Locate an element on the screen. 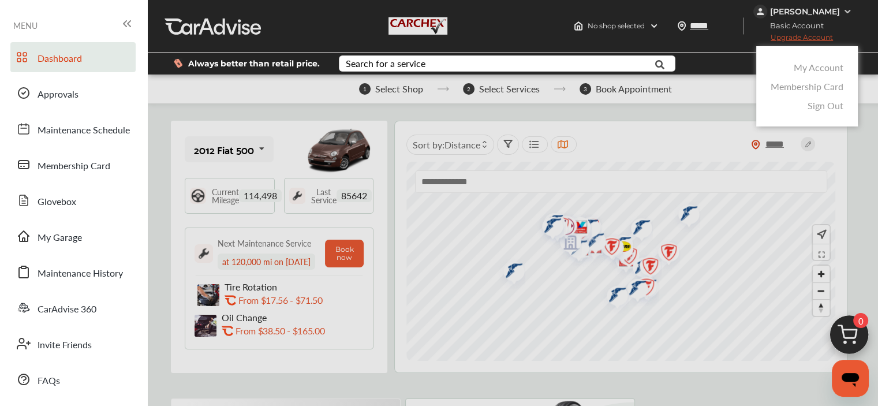 Image resolution: width=878 pixels, height=406 pixels. span: FAQs is located at coordinates (48, 381).